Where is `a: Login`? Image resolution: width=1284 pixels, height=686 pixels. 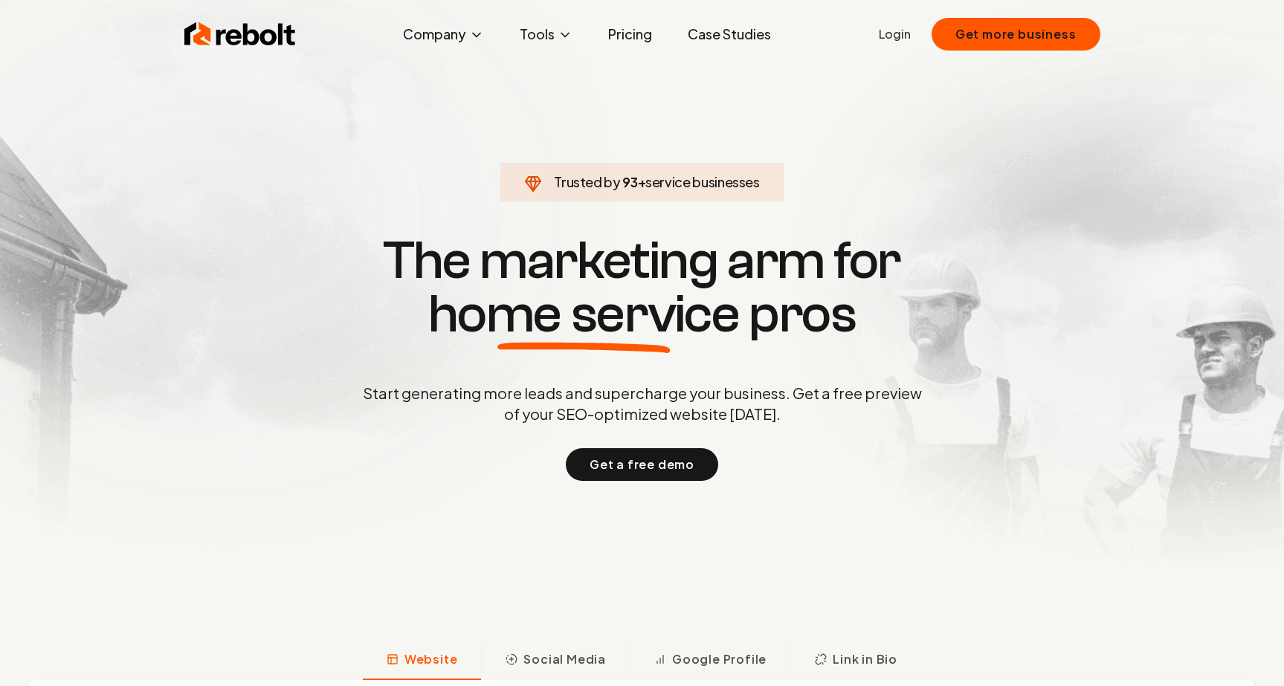 a: Login is located at coordinates (895, 34).